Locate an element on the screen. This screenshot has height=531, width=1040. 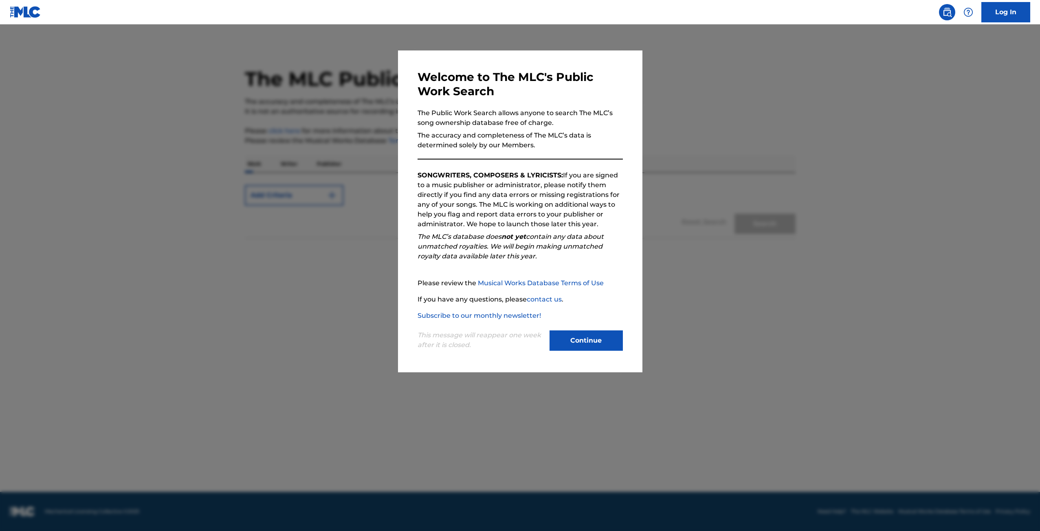
a: Subscribe to our monthly newsletter! is located at coordinates (479, 316).